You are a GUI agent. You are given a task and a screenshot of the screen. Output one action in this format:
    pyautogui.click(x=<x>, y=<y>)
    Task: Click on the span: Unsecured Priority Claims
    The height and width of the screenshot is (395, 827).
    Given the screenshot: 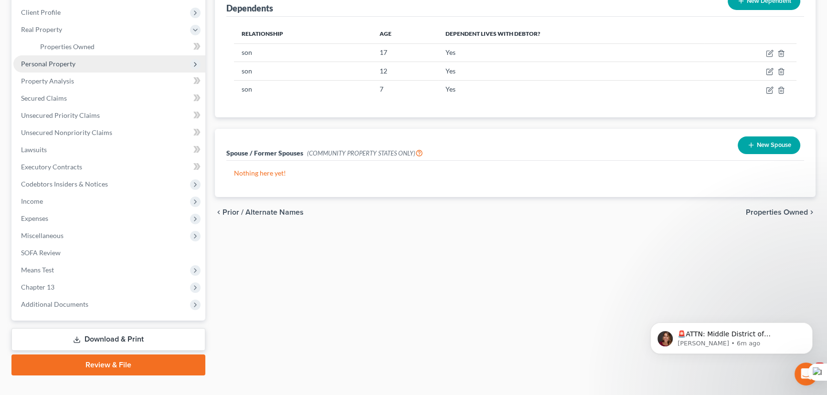 What is the action you would take?
    pyautogui.click(x=60, y=115)
    